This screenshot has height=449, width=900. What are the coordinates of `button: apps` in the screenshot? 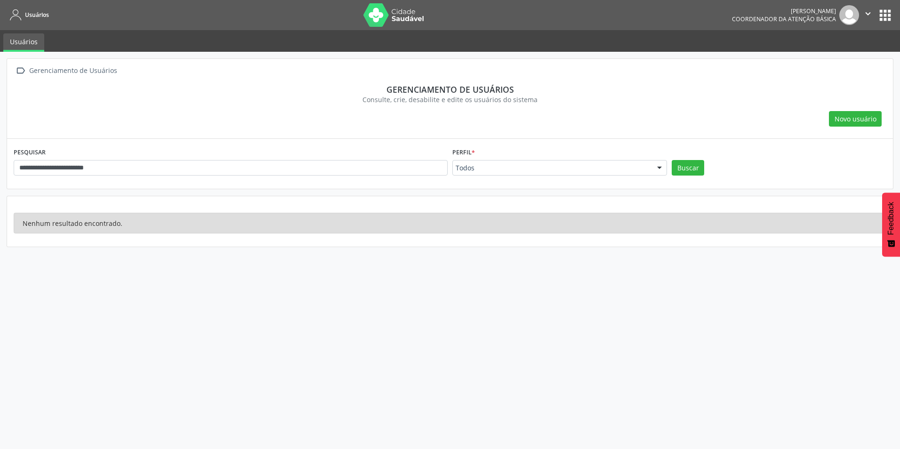 It's located at (885, 15).